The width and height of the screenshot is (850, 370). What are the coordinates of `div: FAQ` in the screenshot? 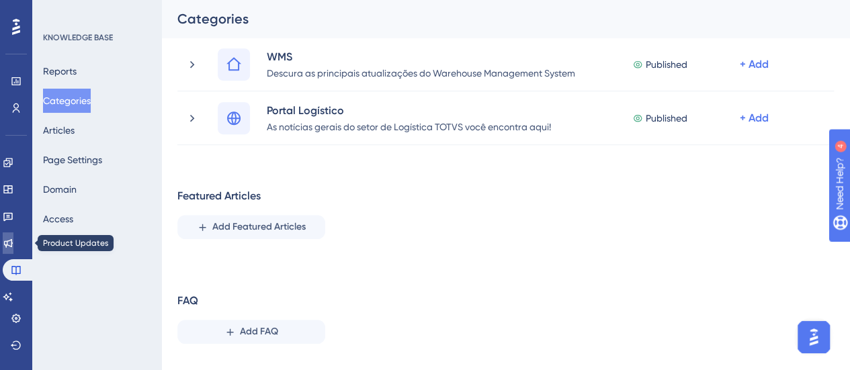 It's located at (187, 301).